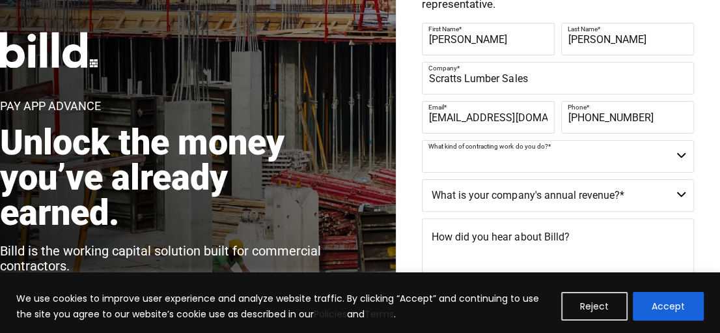  I want to click on span: Last Name, so click(583, 29).